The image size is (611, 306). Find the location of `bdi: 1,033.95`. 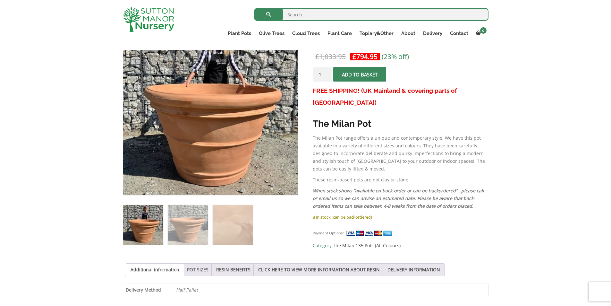

bdi: 1,033.95 is located at coordinates (330, 56).